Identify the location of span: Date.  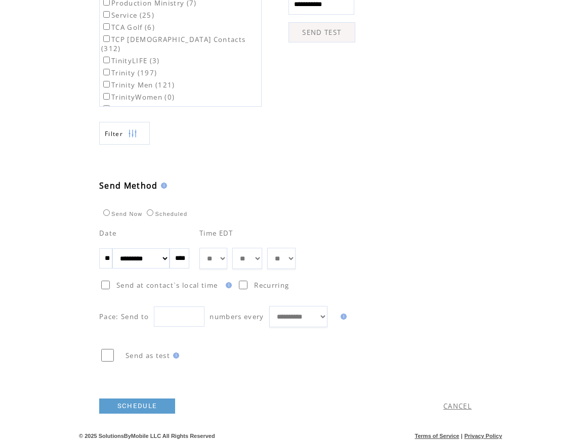
(108, 233).